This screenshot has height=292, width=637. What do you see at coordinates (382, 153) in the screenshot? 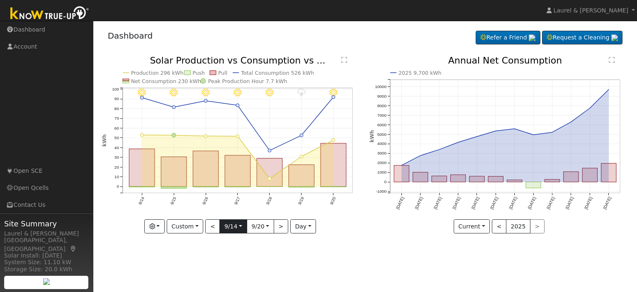
I see `text: 3000` at bounding box center [382, 153].